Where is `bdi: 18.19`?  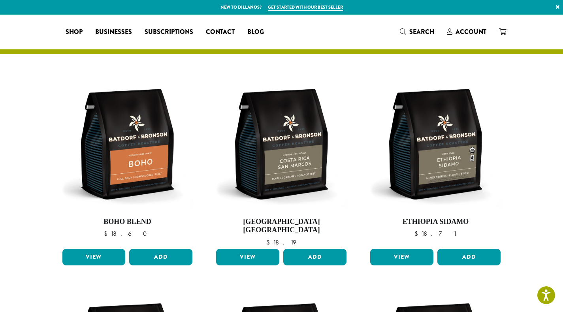
bdi: 18.19 is located at coordinates (281, 242).